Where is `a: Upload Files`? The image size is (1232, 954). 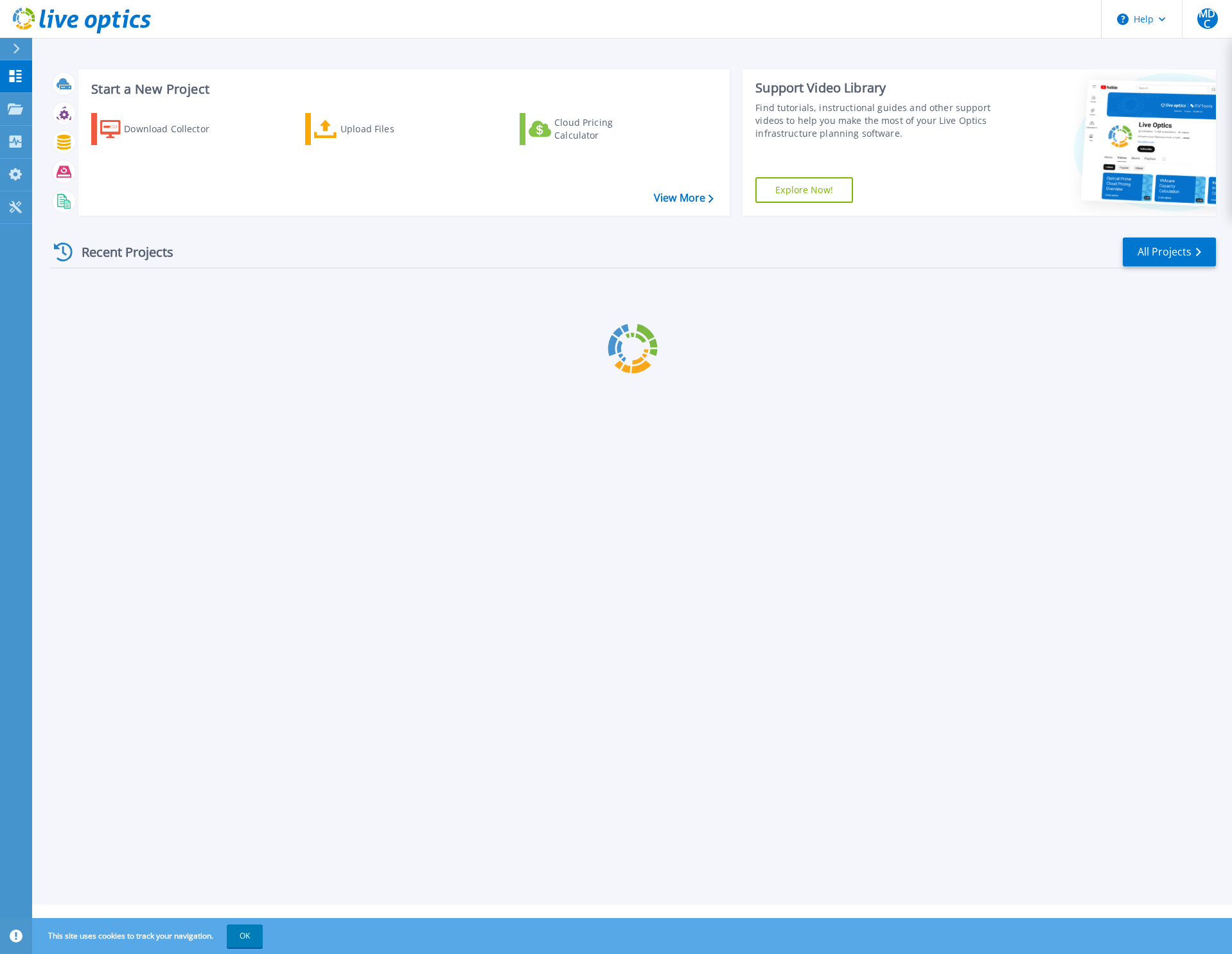
a: Upload Files is located at coordinates (377, 129).